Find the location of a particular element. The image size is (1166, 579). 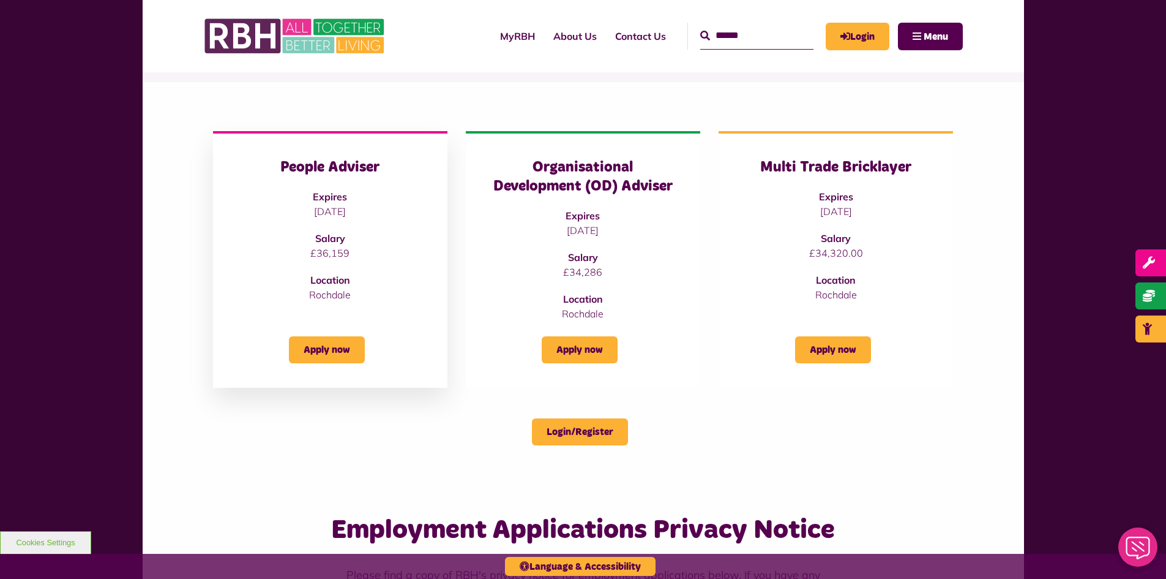

div: Close Web Assistant is located at coordinates (27, 23).